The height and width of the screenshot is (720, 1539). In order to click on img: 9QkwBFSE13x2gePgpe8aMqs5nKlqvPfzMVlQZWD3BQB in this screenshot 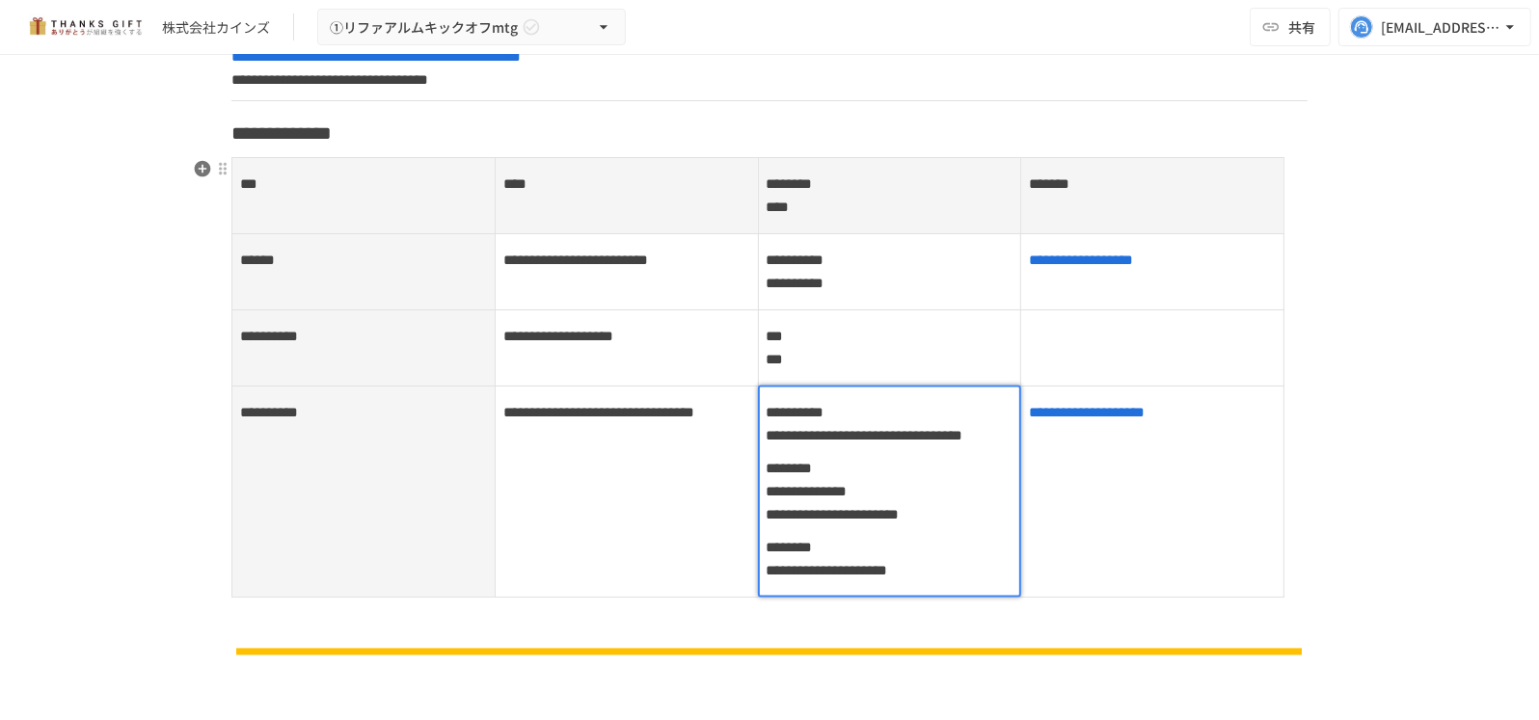, I will do `click(769, 651)`.